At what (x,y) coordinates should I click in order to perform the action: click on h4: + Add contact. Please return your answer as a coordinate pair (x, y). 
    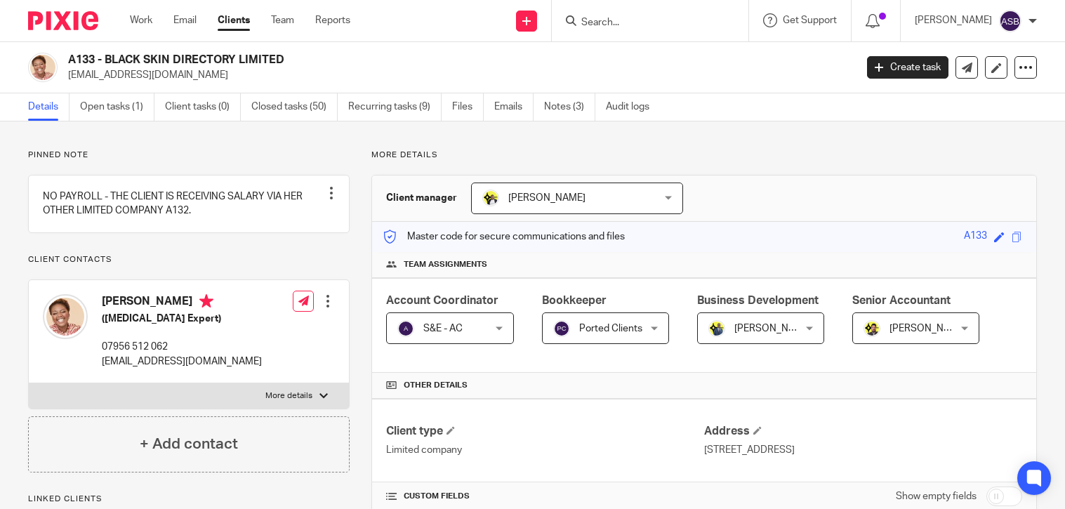
    Looking at the image, I should click on (189, 444).